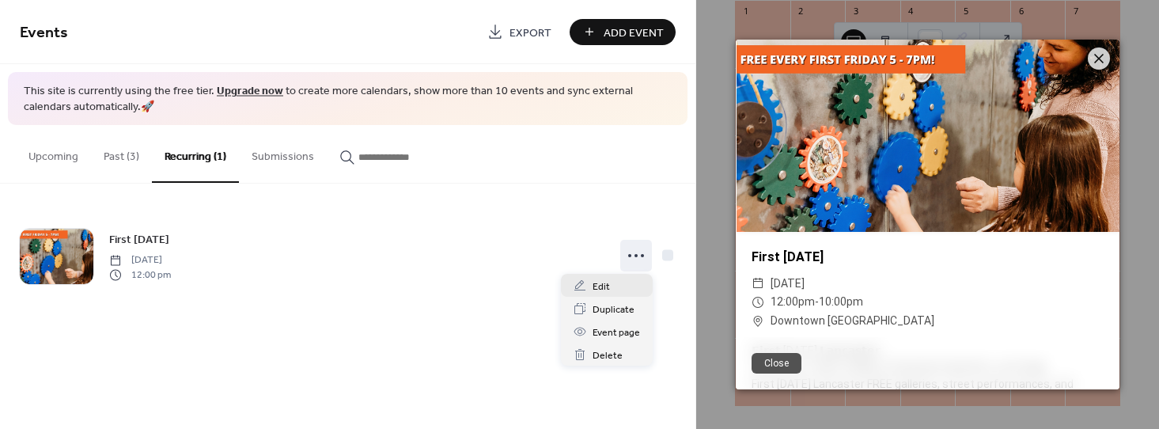 This screenshot has width=1159, height=429. What do you see at coordinates (250, 91) in the screenshot?
I see `a: Upgrade now` at bounding box center [250, 91].